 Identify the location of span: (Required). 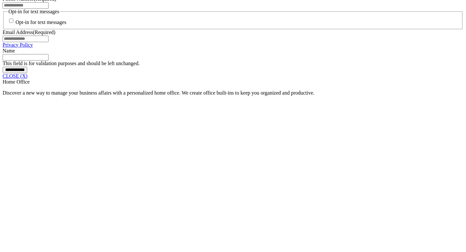
(44, 32).